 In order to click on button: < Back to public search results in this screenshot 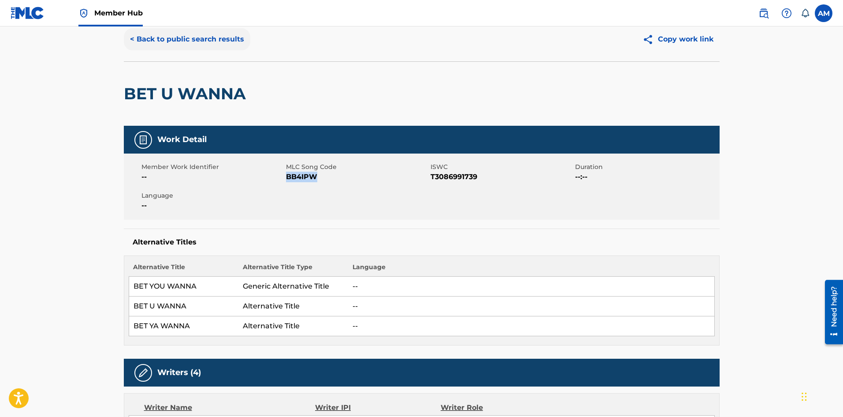, I will do `click(187, 39)`.